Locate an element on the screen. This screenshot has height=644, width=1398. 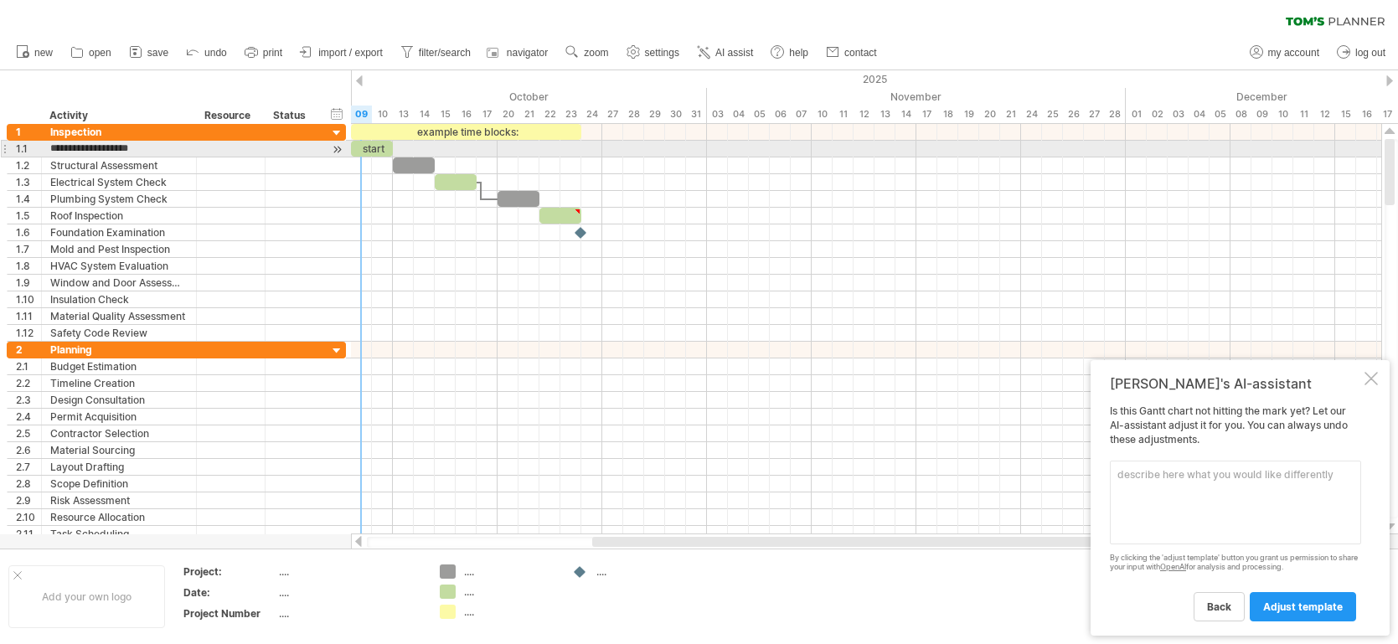
div: Friday, 14 November 2025 is located at coordinates (905, 114).